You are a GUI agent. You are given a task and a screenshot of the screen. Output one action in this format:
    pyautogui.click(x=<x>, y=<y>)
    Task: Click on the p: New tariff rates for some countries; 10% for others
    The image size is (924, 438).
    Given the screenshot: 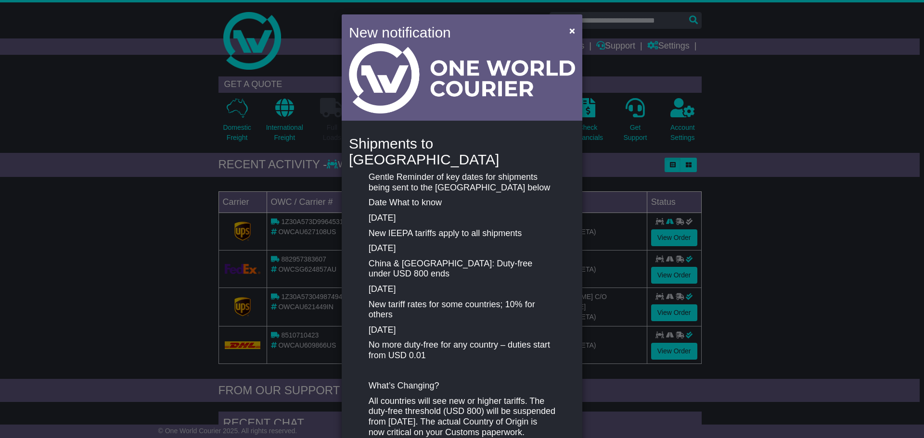 What is the action you would take?
    pyautogui.click(x=462, y=310)
    